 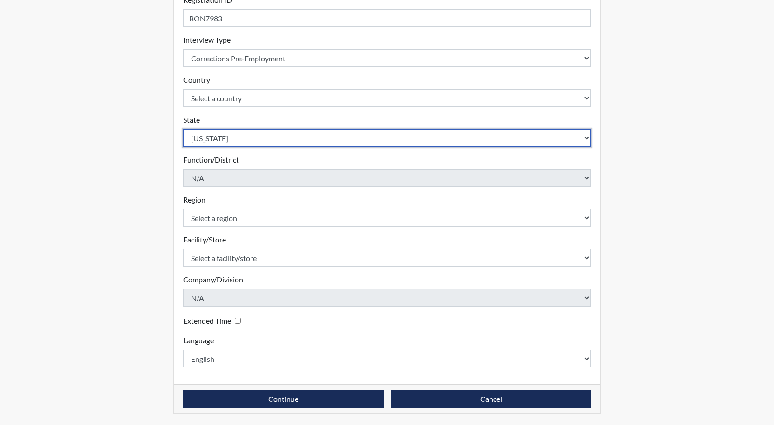 I want to click on button: Cancel, so click(x=491, y=399).